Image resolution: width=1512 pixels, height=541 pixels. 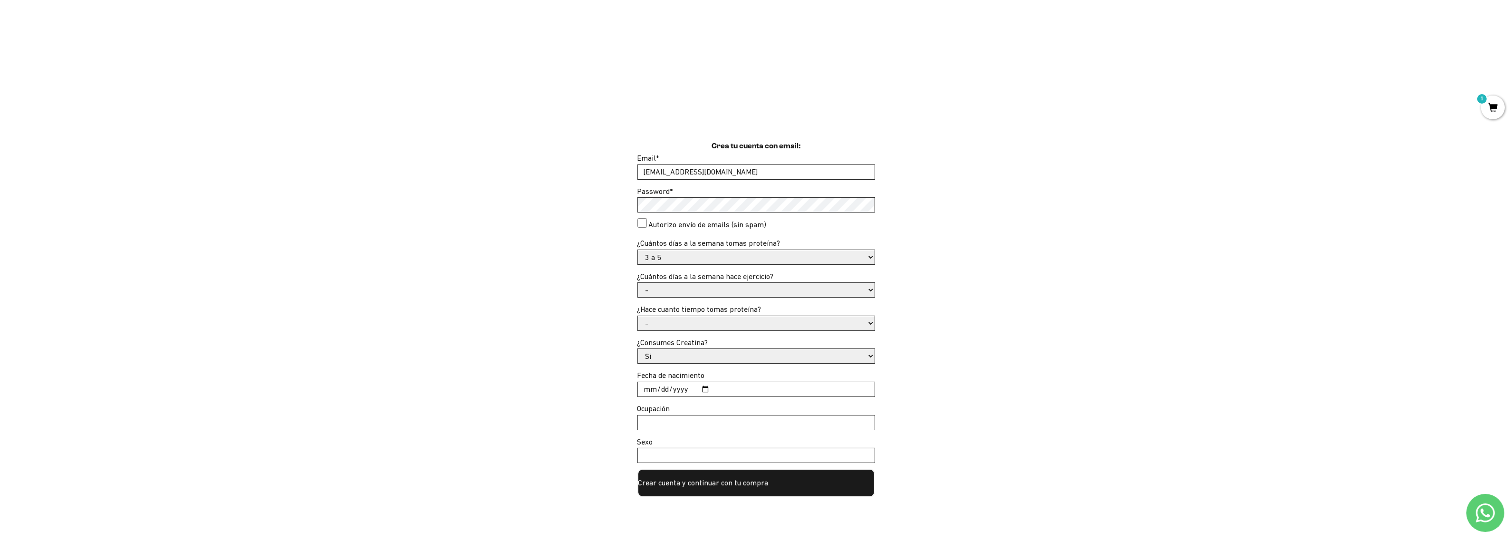 What do you see at coordinates (648, 158) in the screenshot?
I see `label: Email` at bounding box center [648, 158].